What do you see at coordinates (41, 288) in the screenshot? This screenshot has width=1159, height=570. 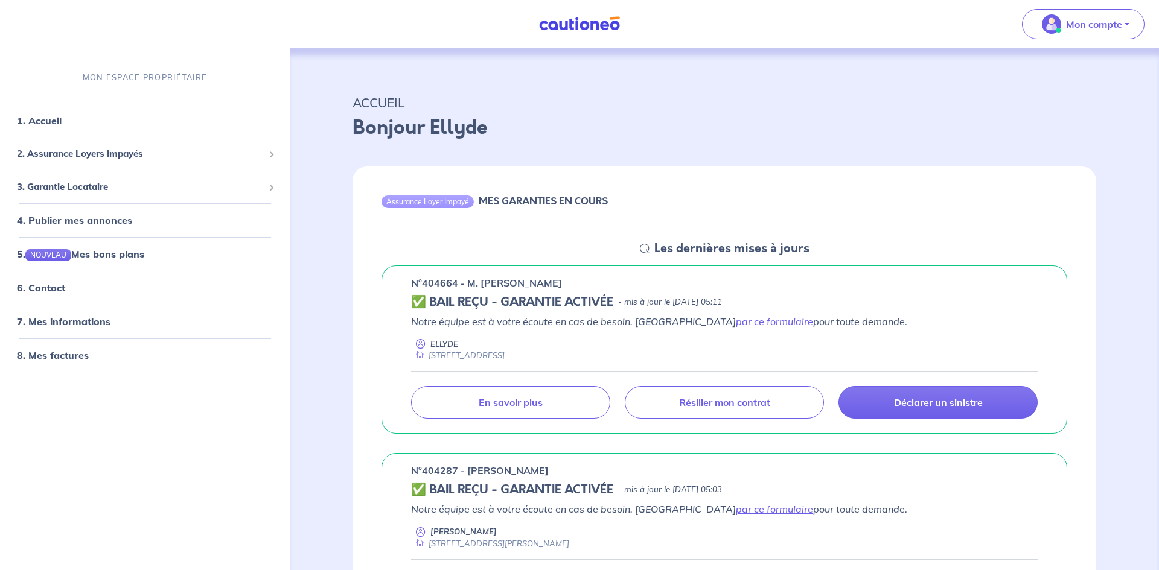 I see `a: 6. Contact` at bounding box center [41, 288].